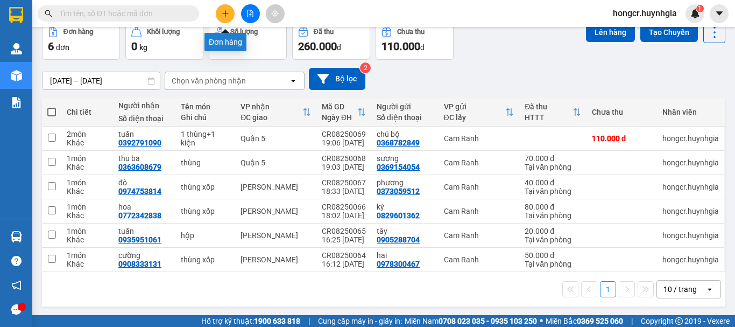 The width and height of the screenshot is (735, 327). I want to click on div: hoa, so click(144, 207).